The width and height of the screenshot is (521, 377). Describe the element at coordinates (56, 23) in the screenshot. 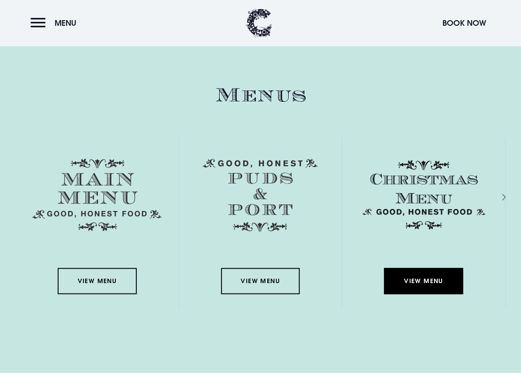

I see `button: Menu` at that location.